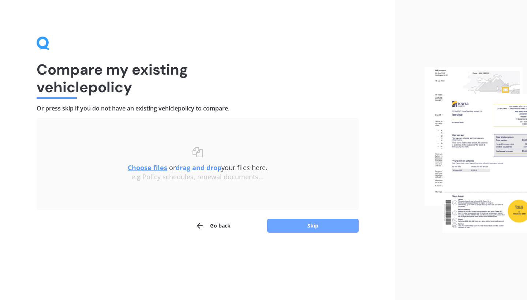 This screenshot has height=300, width=527. I want to click on u: Choose files, so click(148, 168).